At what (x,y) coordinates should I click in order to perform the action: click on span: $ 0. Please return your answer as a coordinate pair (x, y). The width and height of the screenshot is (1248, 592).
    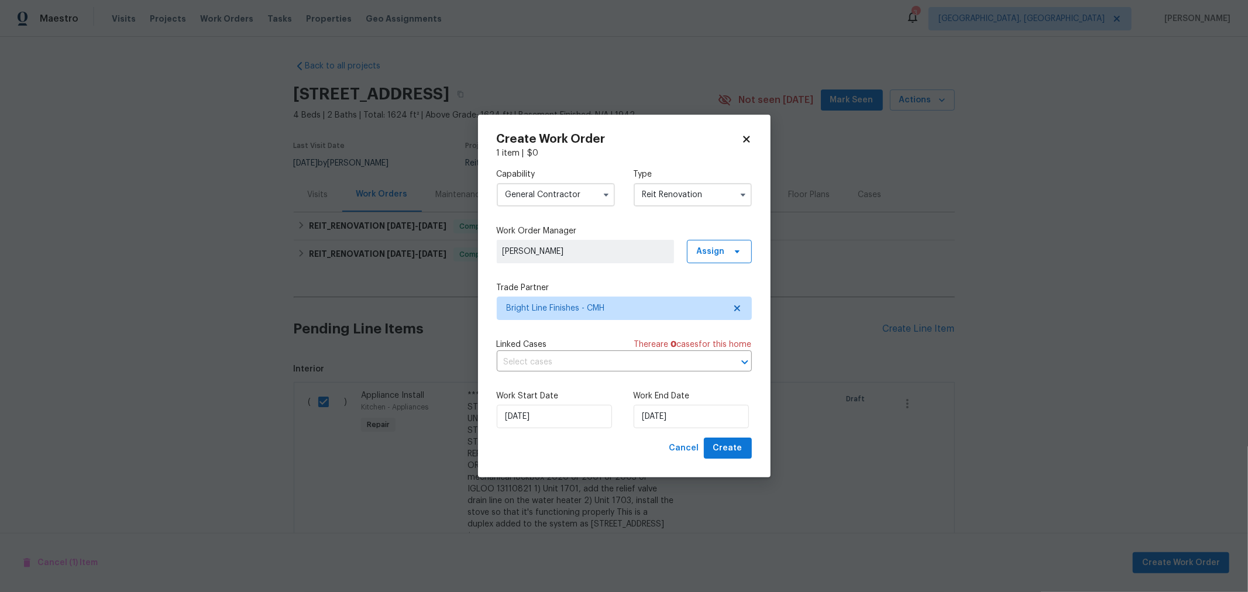
    Looking at the image, I should click on (533, 153).